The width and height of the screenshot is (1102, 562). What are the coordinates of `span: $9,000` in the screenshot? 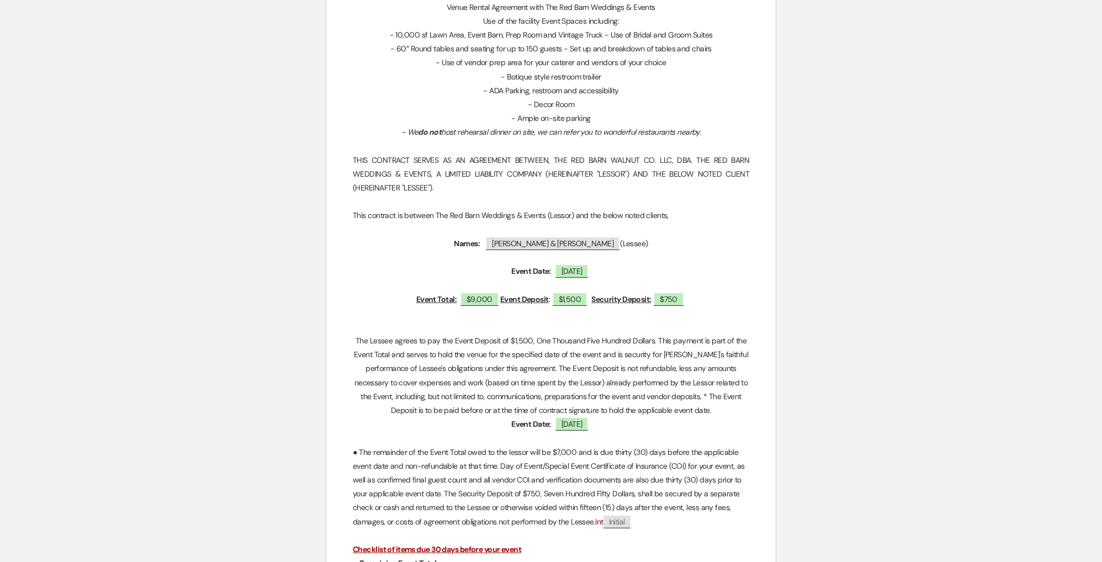 It's located at (479, 299).